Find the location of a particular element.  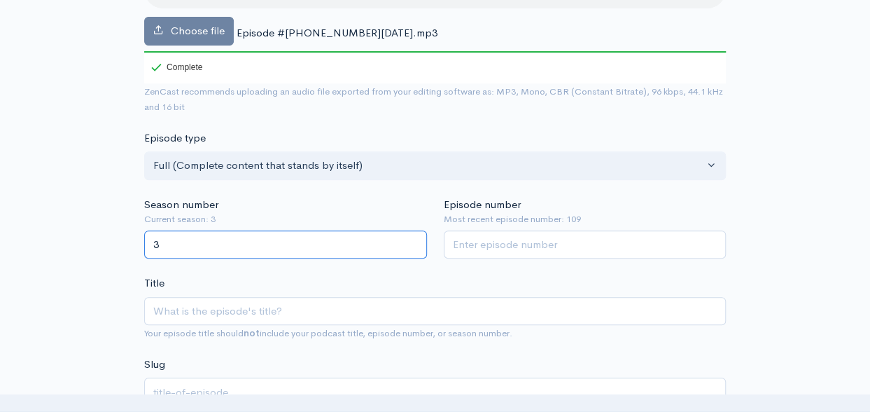

strong: not is located at coordinates (251, 333).